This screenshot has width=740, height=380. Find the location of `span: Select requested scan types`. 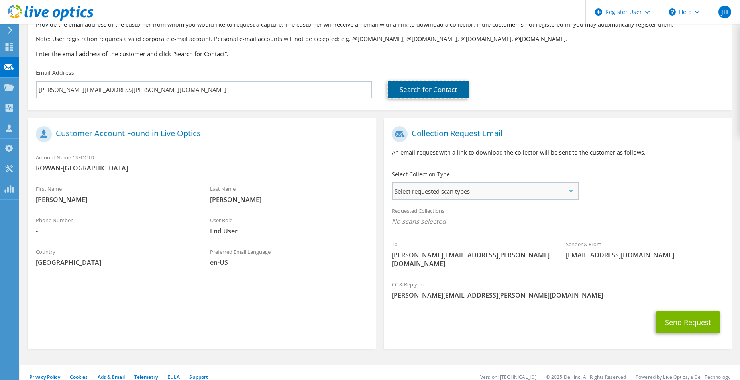

span: Select requested scan types is located at coordinates (485, 191).